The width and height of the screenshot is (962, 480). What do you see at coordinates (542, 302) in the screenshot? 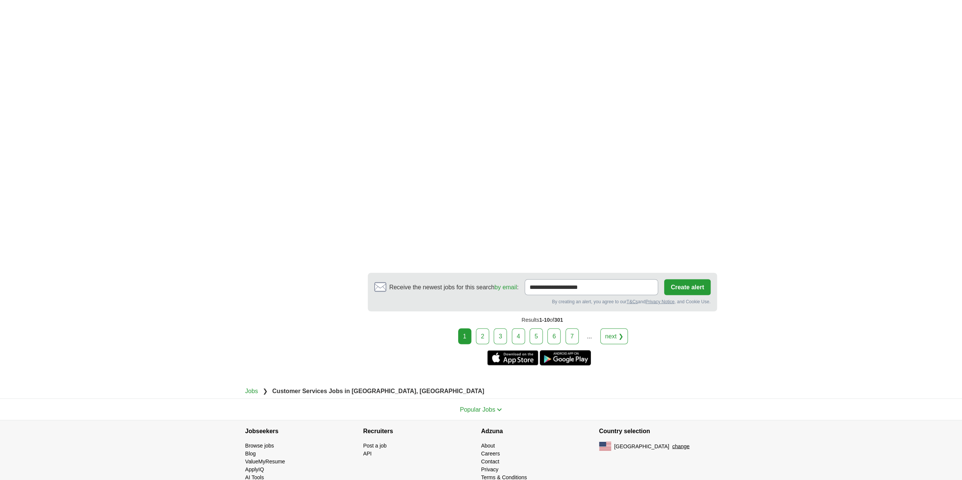
I see `div: By creating an alert, you agree to our and , and Cookie Use.` at bounding box center [542, 302].